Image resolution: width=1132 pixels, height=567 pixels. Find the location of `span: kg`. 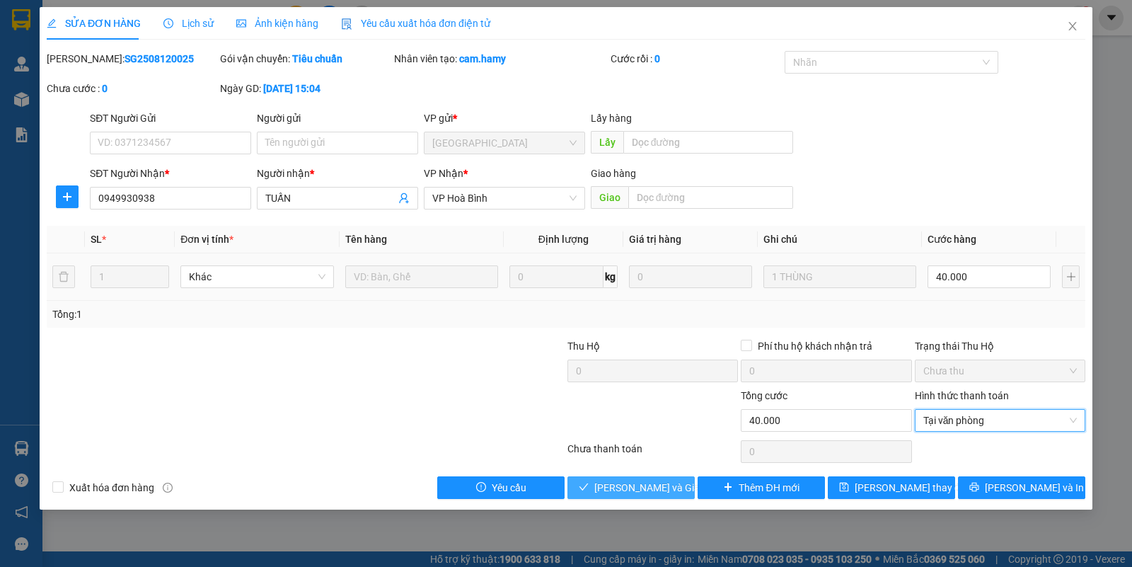

span: kg is located at coordinates (610, 277).